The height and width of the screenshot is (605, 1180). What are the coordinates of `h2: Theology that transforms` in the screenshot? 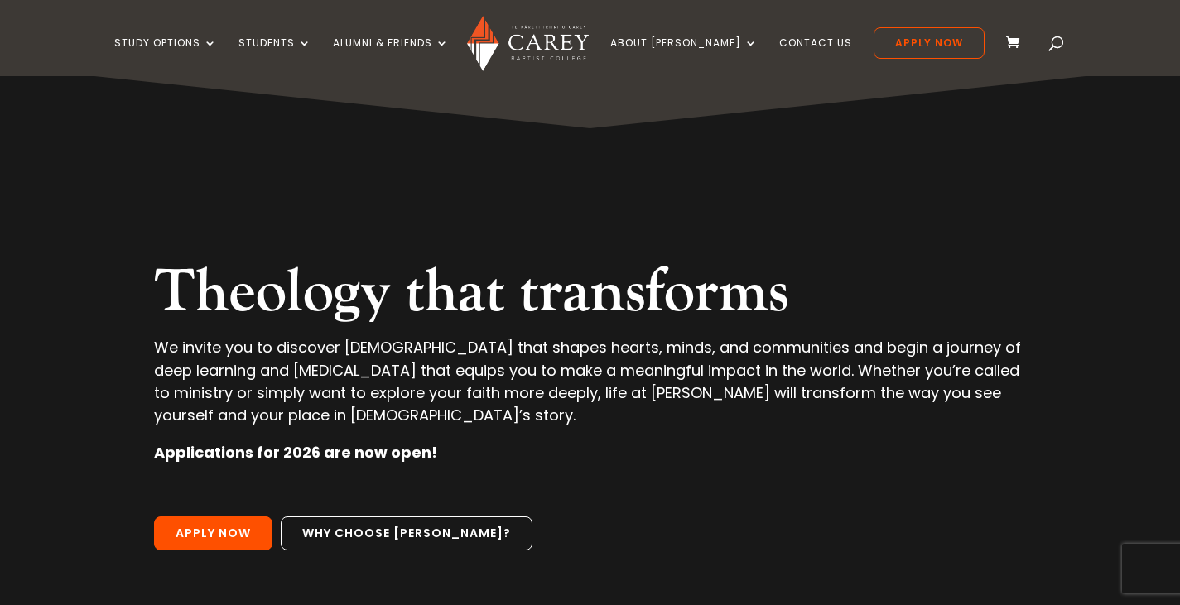 It's located at (590, 297).